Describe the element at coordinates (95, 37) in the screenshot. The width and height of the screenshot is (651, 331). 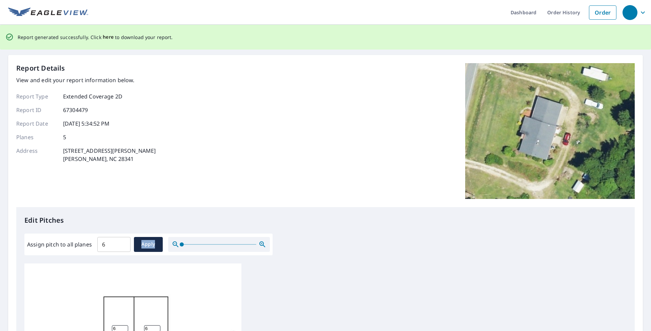
I see `p: Report generated successfully. Click to download your report.` at that location.